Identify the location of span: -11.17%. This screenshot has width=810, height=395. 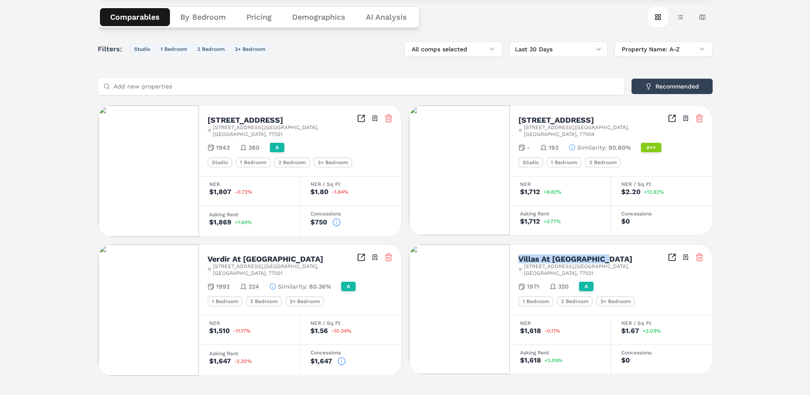
(242, 330).